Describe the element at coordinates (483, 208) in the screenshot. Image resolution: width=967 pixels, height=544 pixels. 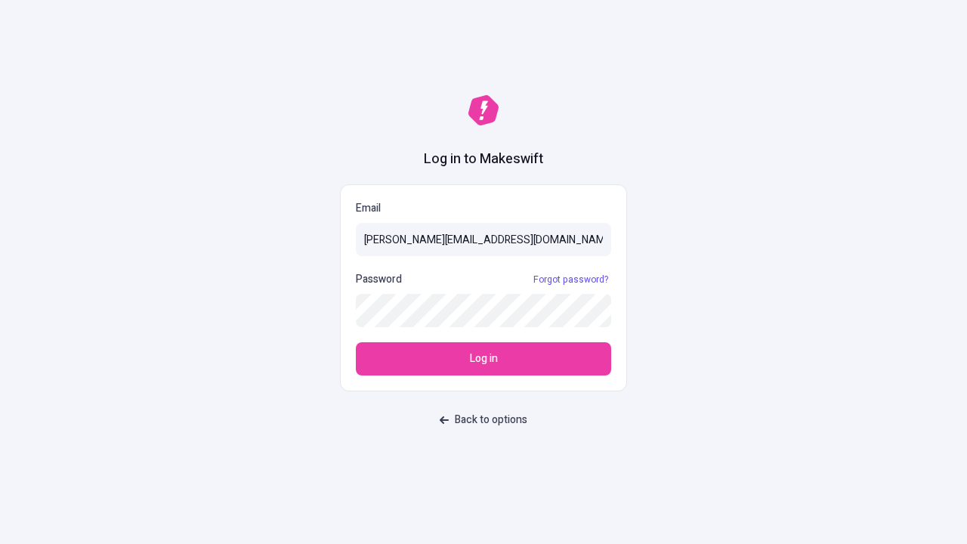
I see `p: Email` at that location.